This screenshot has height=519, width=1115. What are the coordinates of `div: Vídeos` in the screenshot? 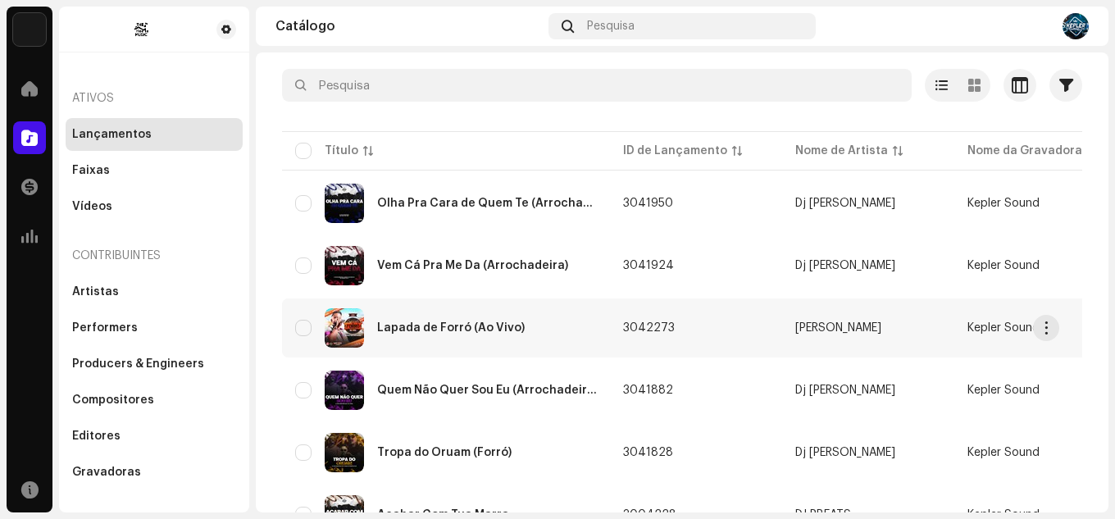 It's located at (92, 207).